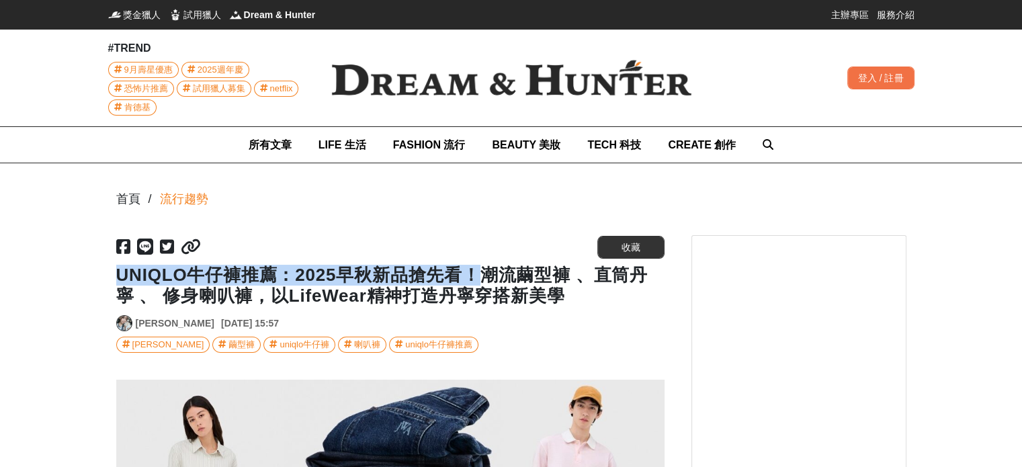 This screenshot has height=467, width=1022. What do you see at coordinates (342, 144) in the screenshot?
I see `span: LIFE 生活` at bounding box center [342, 144].